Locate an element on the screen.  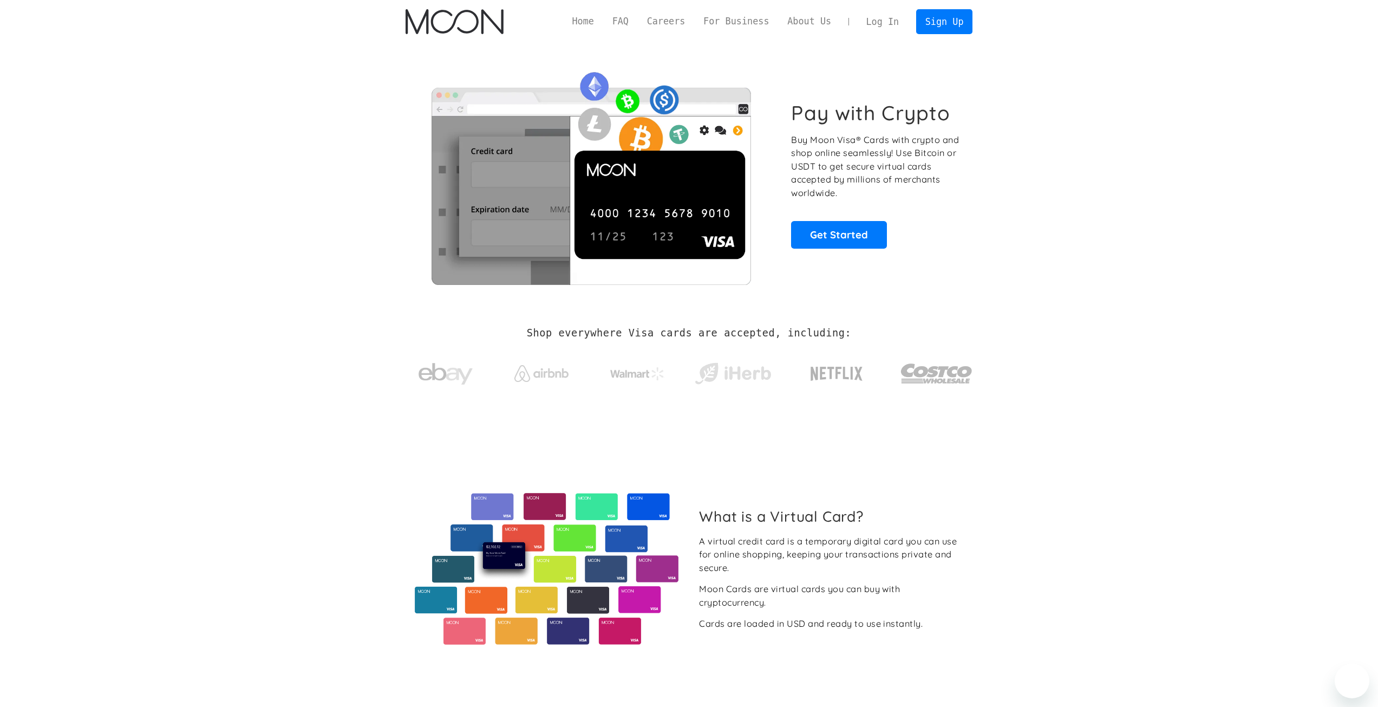
a: home is located at coordinates (454, 22).